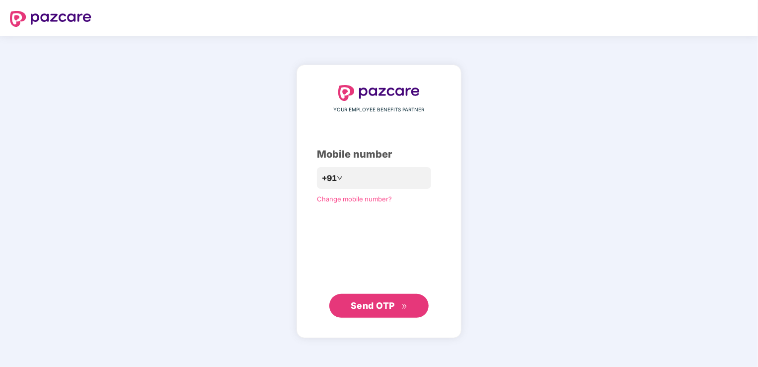 The width and height of the screenshot is (758, 367). Describe the element at coordinates (379, 306) in the screenshot. I see `button: Send OTPdouble-right` at that location.